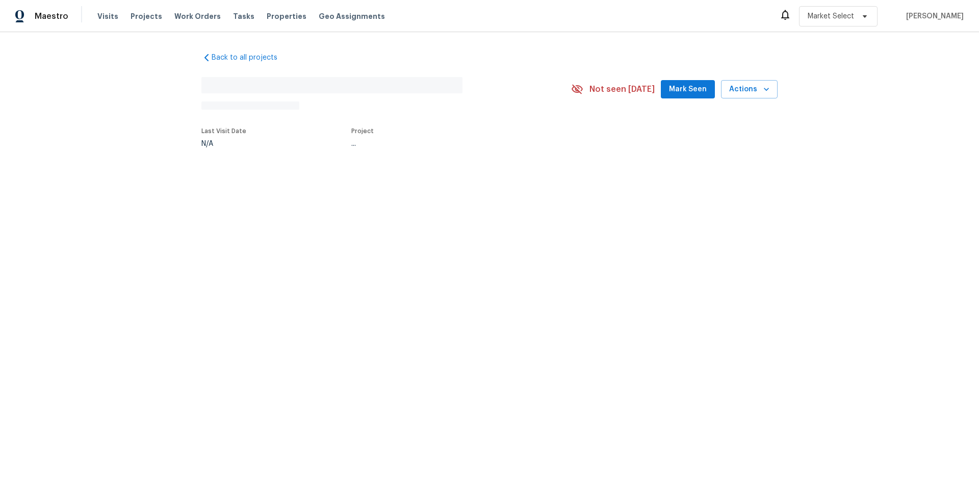 The height and width of the screenshot is (482, 979). Describe the element at coordinates (688, 89) in the screenshot. I see `span: Mark Seen` at that location.